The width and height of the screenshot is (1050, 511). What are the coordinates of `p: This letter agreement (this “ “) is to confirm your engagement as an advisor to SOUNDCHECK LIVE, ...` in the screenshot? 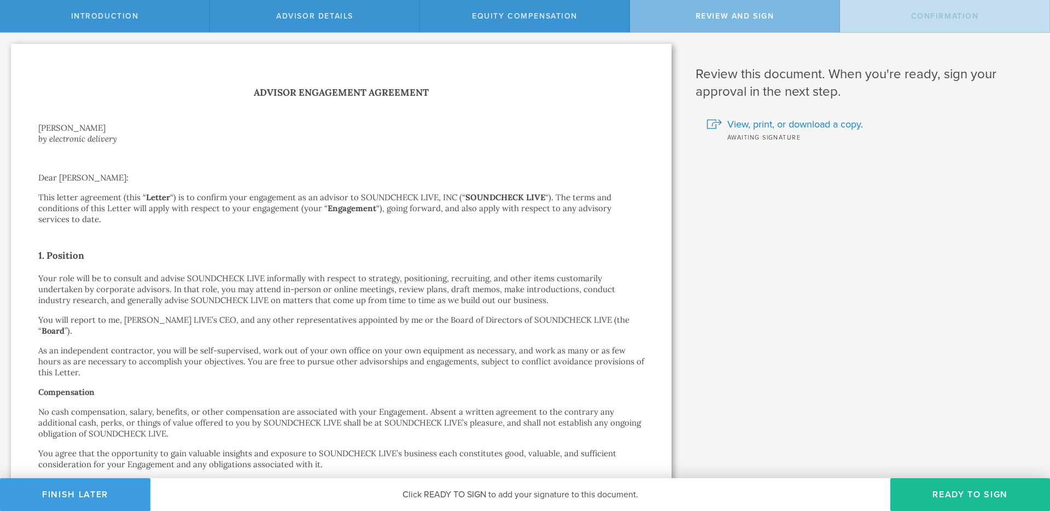 It's located at (341, 208).